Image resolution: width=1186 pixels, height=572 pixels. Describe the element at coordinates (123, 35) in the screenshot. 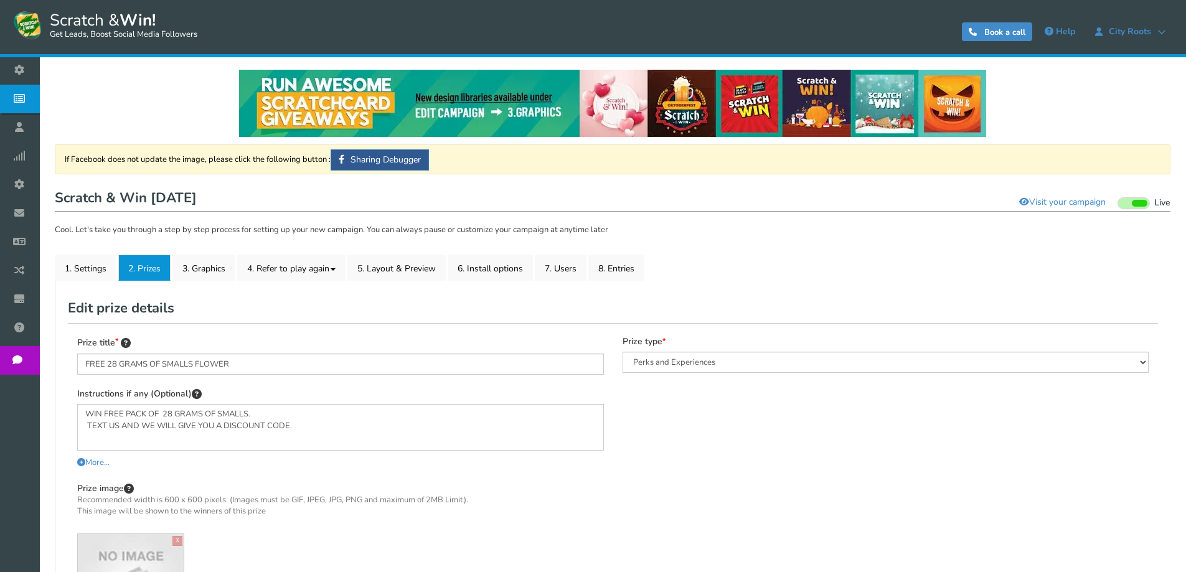

I see `small: Get Leads, Boost Social Media Followers` at that location.